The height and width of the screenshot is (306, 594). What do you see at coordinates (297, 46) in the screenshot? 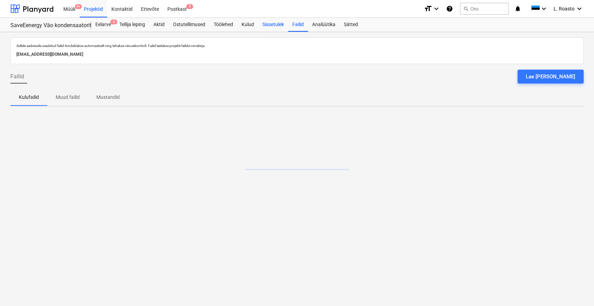
I see `p: Sellele aadressile saadetud failid töödeldakse automaatselt ning tehakse viirusekontroll. Failid ...` at bounding box center [297, 46].